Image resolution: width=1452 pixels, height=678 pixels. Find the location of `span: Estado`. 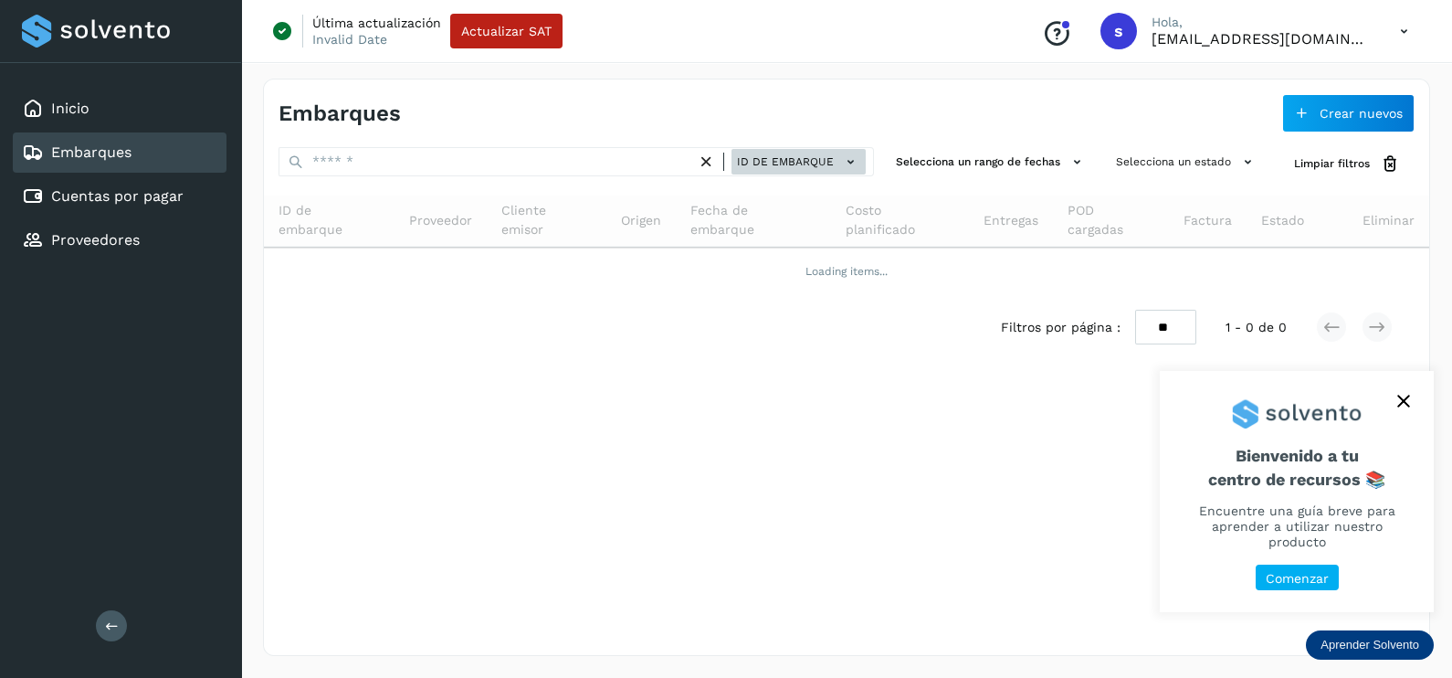

span: Estado is located at coordinates (1282, 220).